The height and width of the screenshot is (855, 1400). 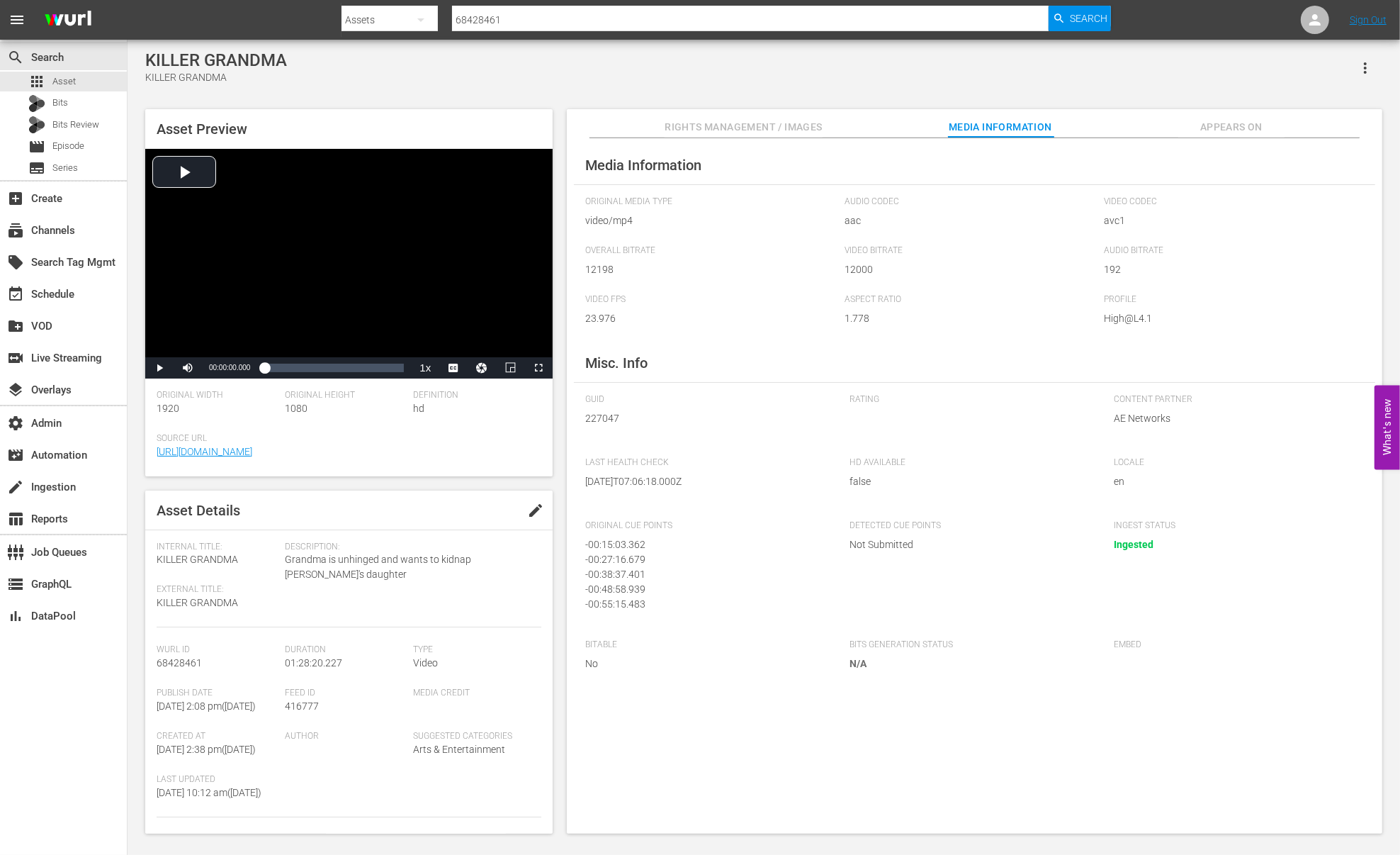 I want to click on span: Ingested, so click(x=1134, y=544).